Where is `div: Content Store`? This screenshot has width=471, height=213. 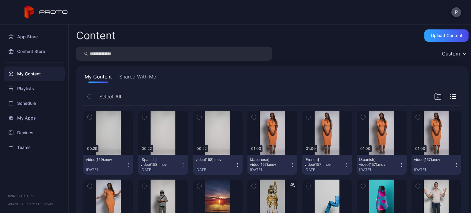 div: Content Store is located at coordinates (34, 51).